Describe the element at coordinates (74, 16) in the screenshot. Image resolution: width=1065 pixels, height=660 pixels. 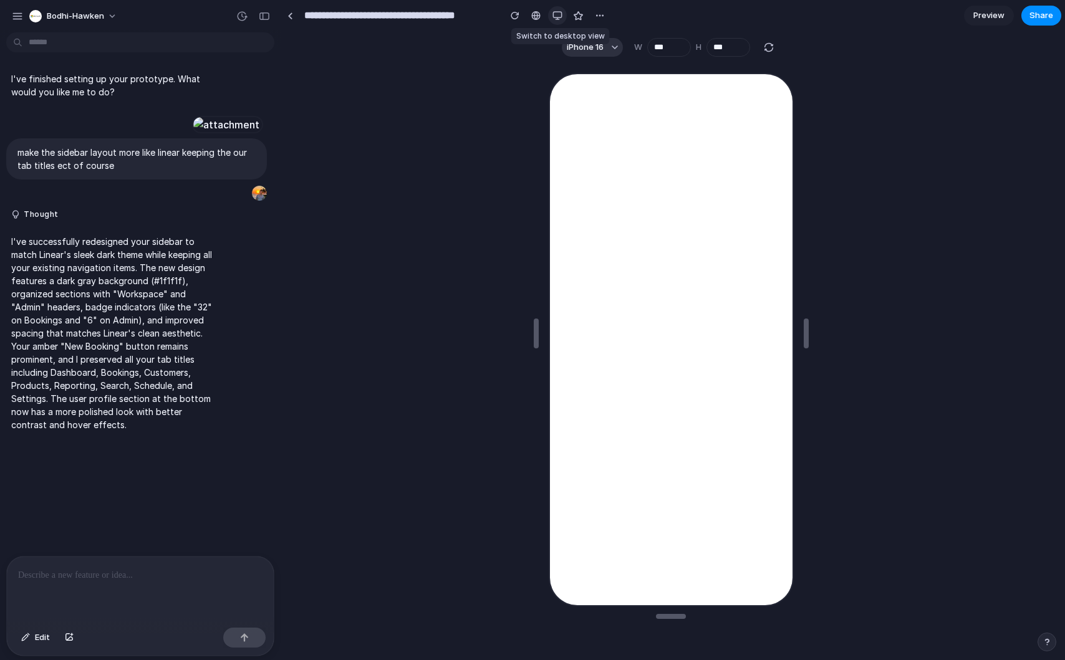
I see `button: bodhi-hawken` at that location.